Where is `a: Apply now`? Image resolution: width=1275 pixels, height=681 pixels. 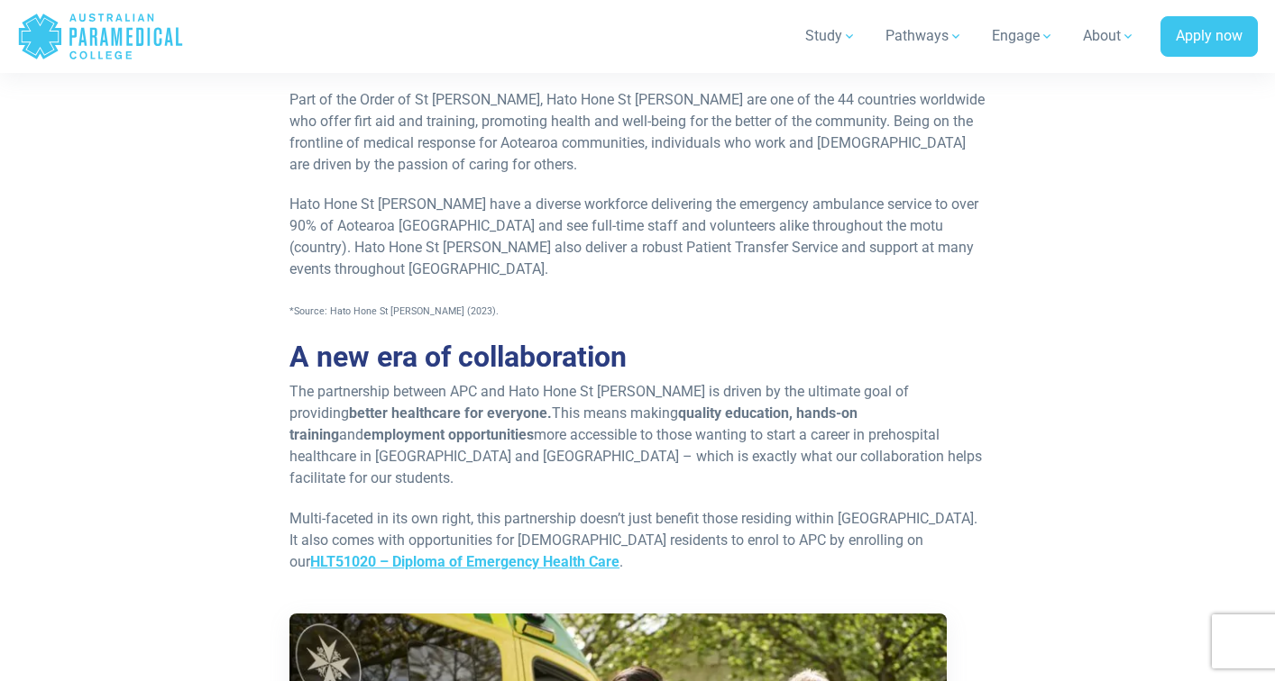
a: Apply now is located at coordinates (1209, 37).